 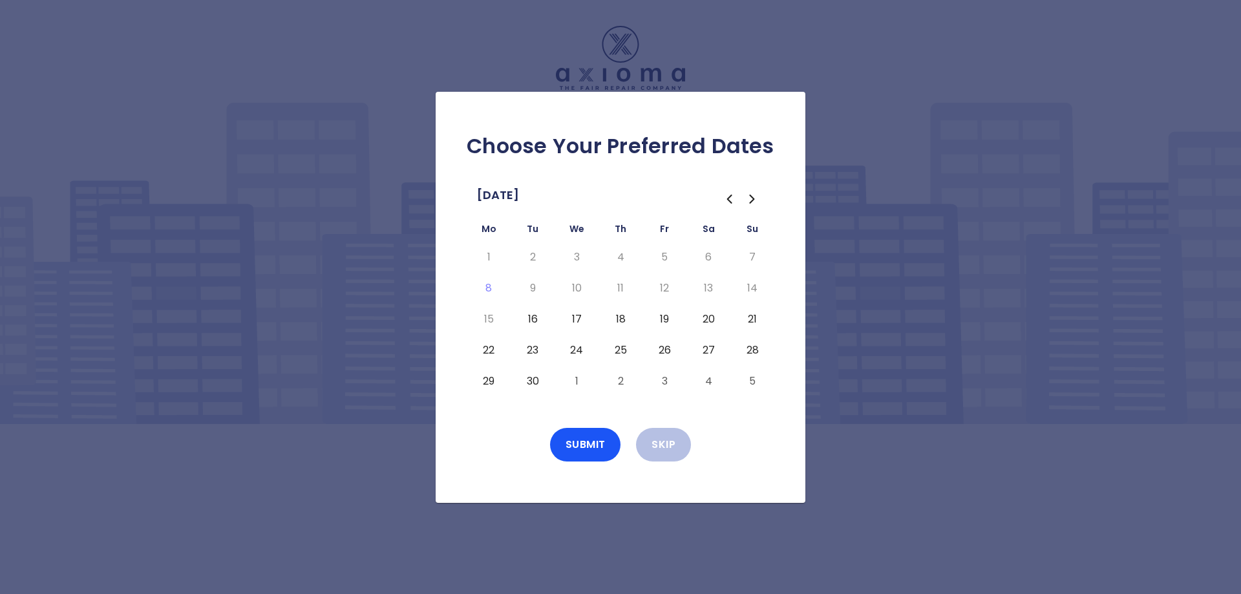 I want to click on img: Logo, so click(x=620, y=58).